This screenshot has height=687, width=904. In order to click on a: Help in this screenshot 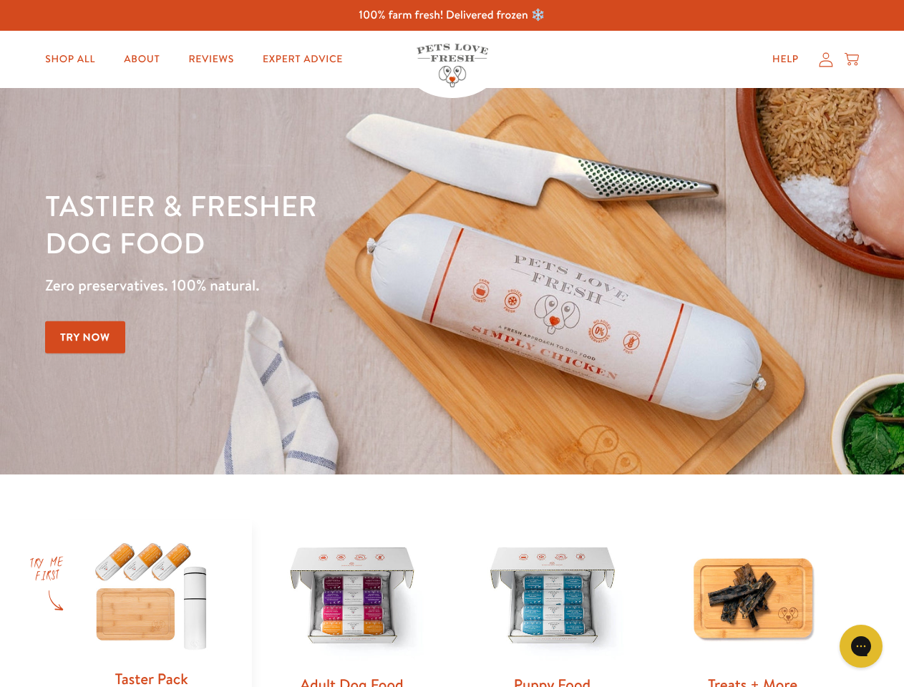, I will do `click(785, 59)`.